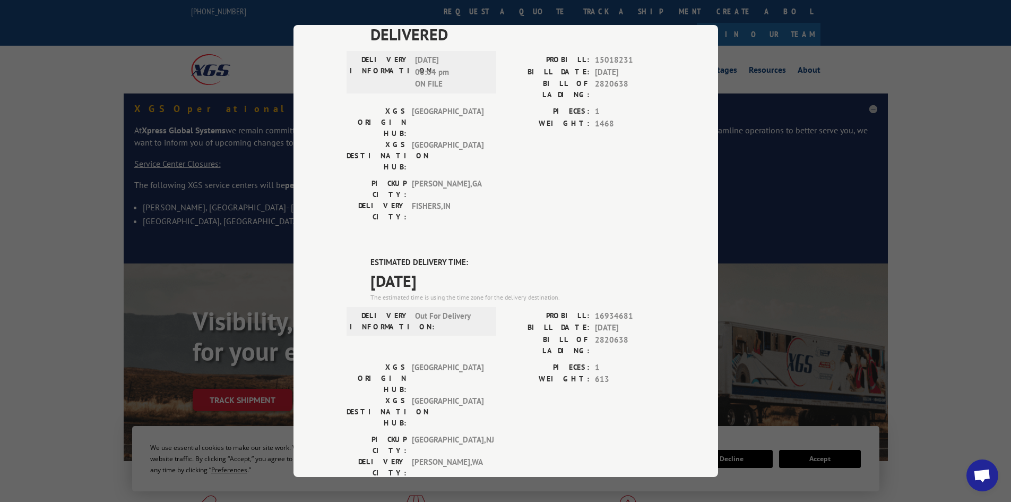 Image resolution: width=1011 pixels, height=502 pixels. What do you see at coordinates (451, 321) in the screenshot?
I see `span: Out For Delivery` at bounding box center [451, 321].